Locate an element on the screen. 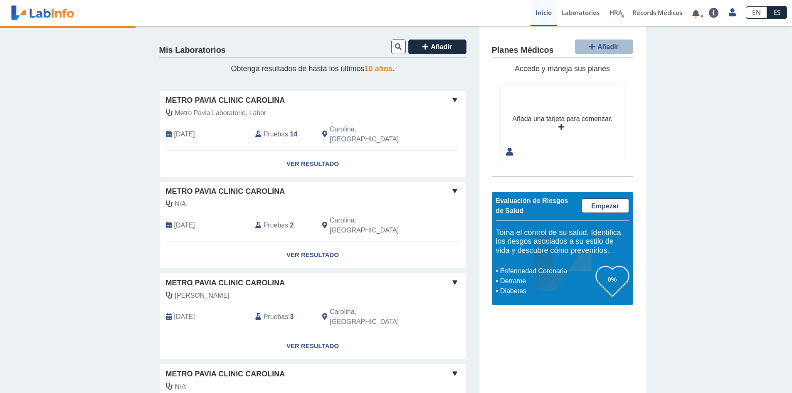 This screenshot has height=393, width=792. b: 3 is located at coordinates (292, 316).